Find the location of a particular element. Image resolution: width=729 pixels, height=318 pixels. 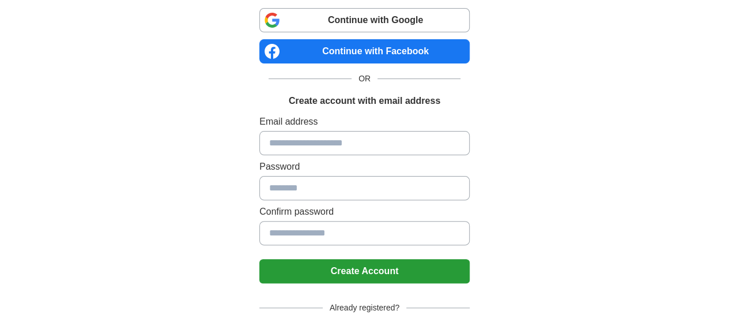

a: Continue with Facebook is located at coordinates (364, 51).